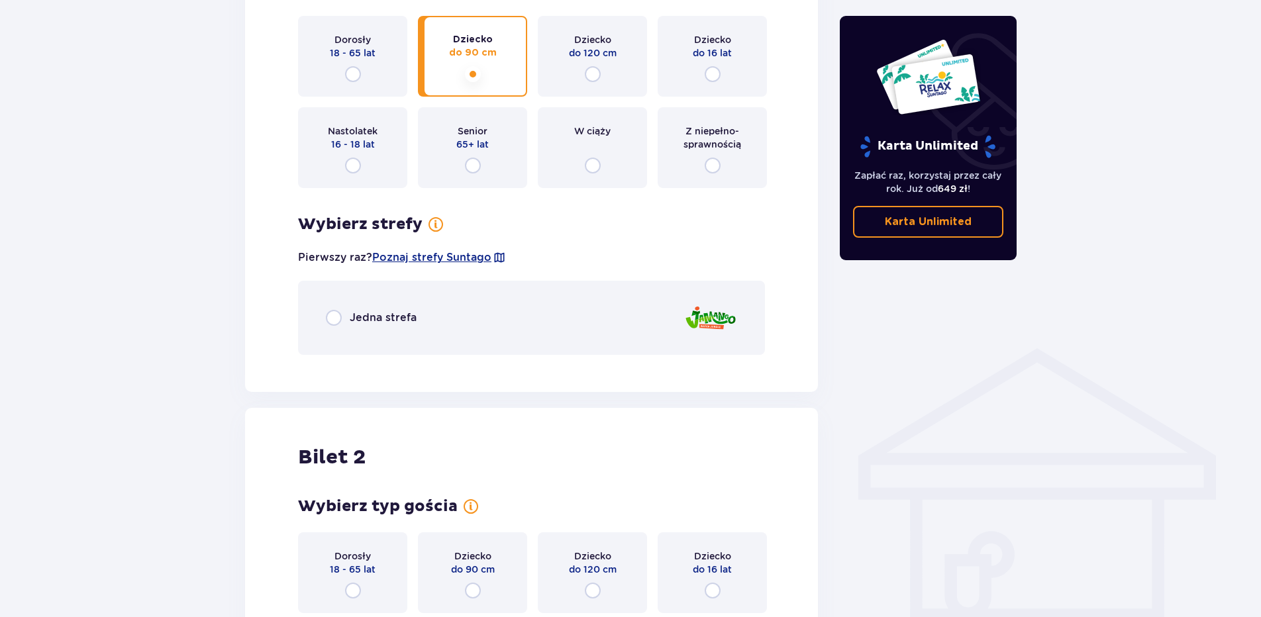 Image resolution: width=1261 pixels, height=617 pixels. Describe the element at coordinates (432, 258) in the screenshot. I see `span: Poznaj strefy Suntago` at that location.